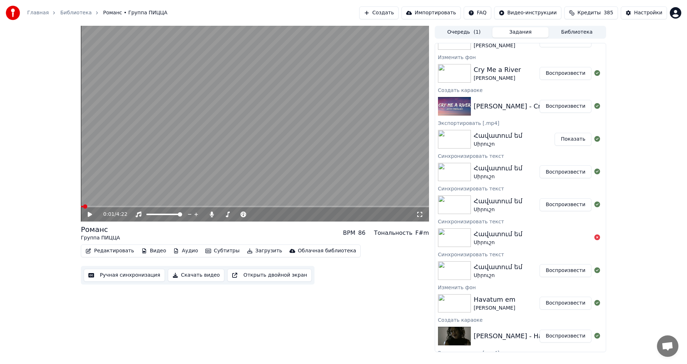  Describe the element at coordinates (110, 251) in the screenshot. I see `button: Редактировать` at that location.